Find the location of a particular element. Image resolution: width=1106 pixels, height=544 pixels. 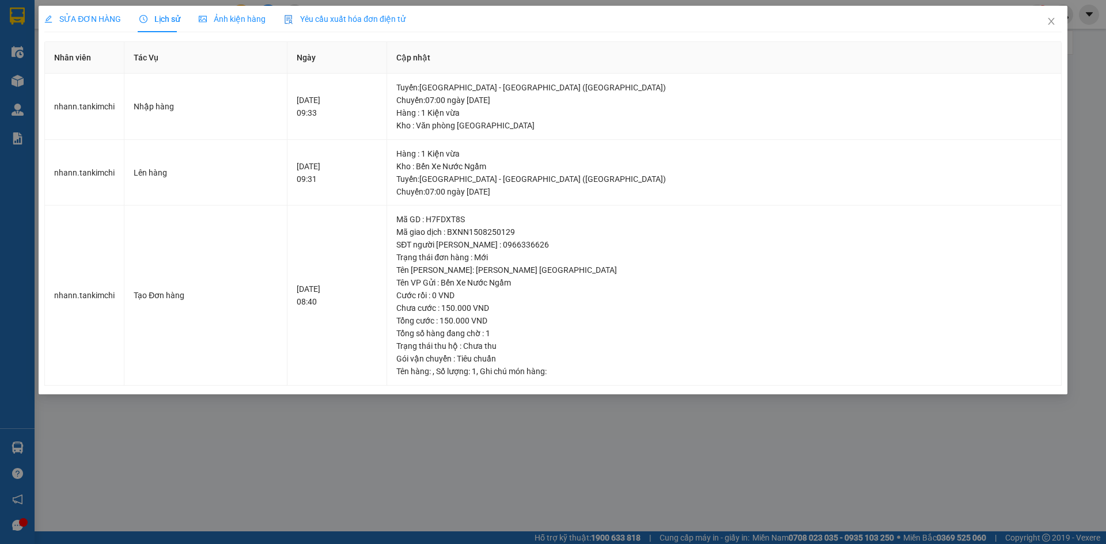

div: Trạng thái đơn hàng : Mới is located at coordinates (724, 257).